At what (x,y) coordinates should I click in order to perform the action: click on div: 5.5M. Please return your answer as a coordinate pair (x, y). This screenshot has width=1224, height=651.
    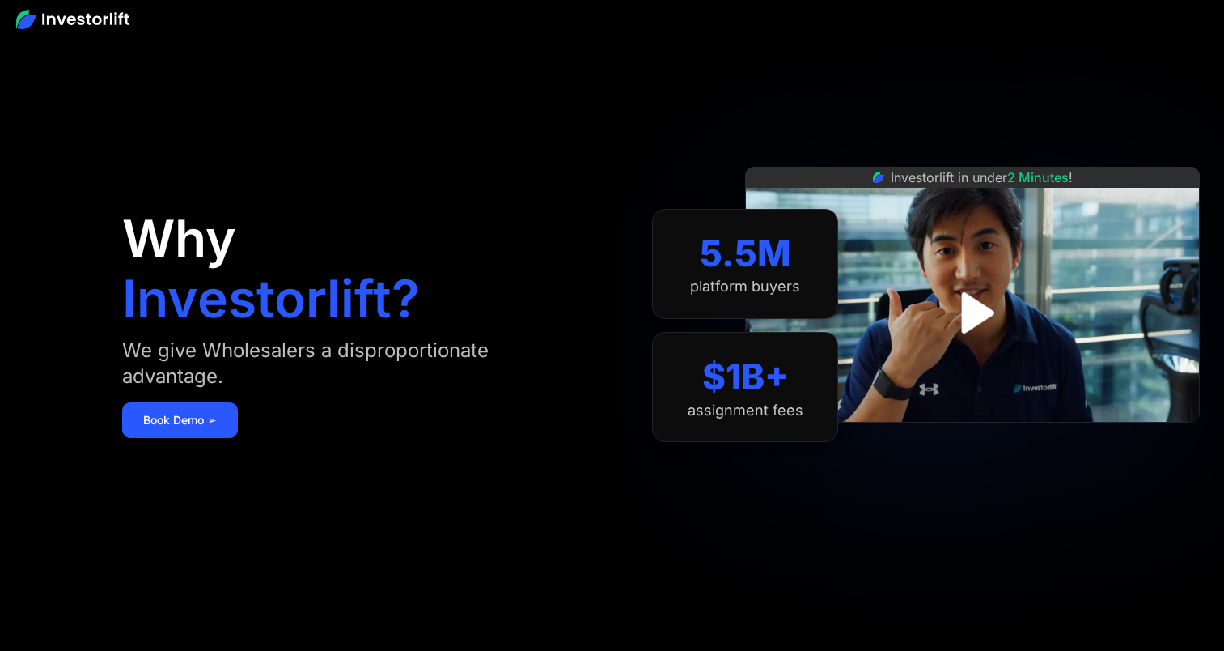
    Looking at the image, I should click on (745, 253).